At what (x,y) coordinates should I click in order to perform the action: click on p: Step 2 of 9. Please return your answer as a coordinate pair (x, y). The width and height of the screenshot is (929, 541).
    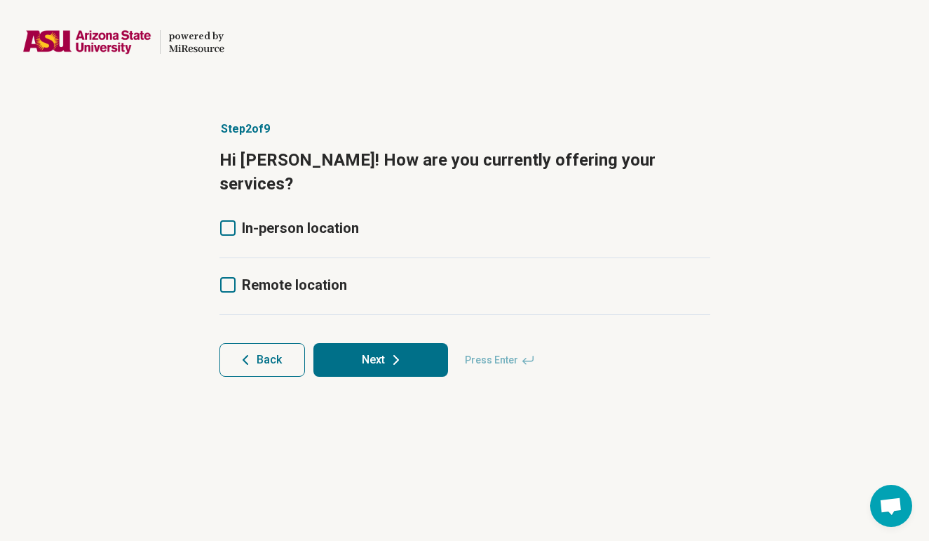
    Looking at the image, I should click on (465, 129).